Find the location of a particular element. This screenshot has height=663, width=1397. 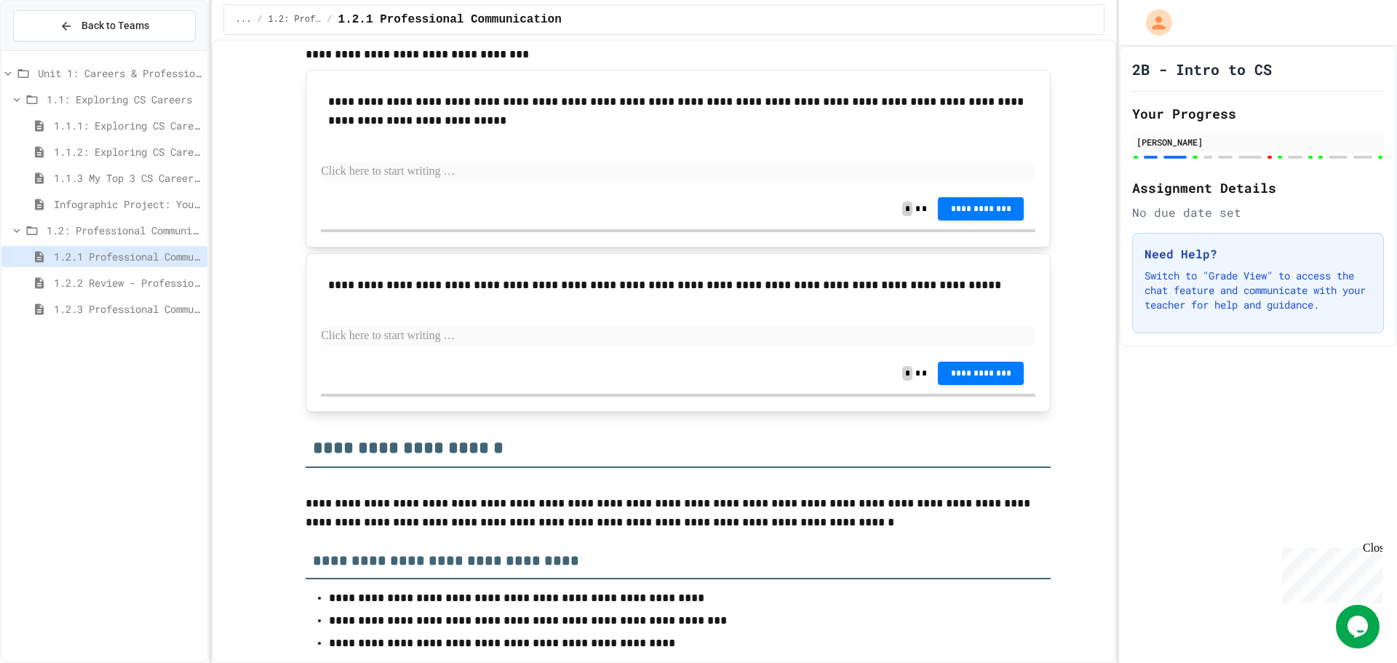

p: Switch to "Grade View" to access the chat feature and communicate with your teacher for help and ... is located at coordinates (1258, 290).